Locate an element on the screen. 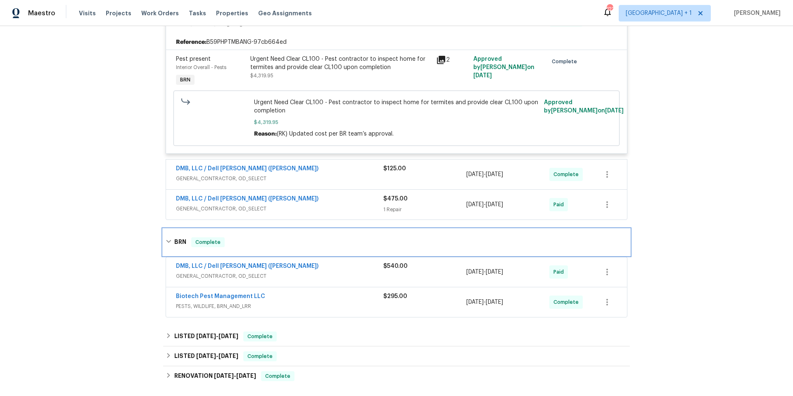 Image resolution: width=793 pixels, height=396 pixels. span: BRN is located at coordinates (185, 80).